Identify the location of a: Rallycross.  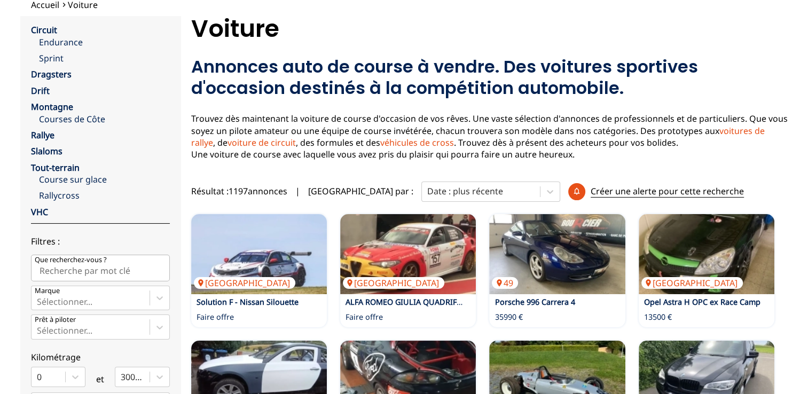
(104, 195).